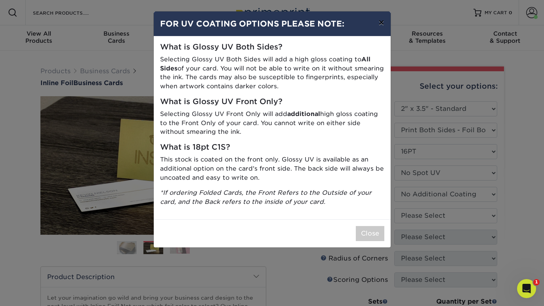  What do you see at coordinates (272, 24) in the screenshot?
I see `h4: FOR UV COATING OPTIONS PLEASE NOTE:` at bounding box center [272, 24].